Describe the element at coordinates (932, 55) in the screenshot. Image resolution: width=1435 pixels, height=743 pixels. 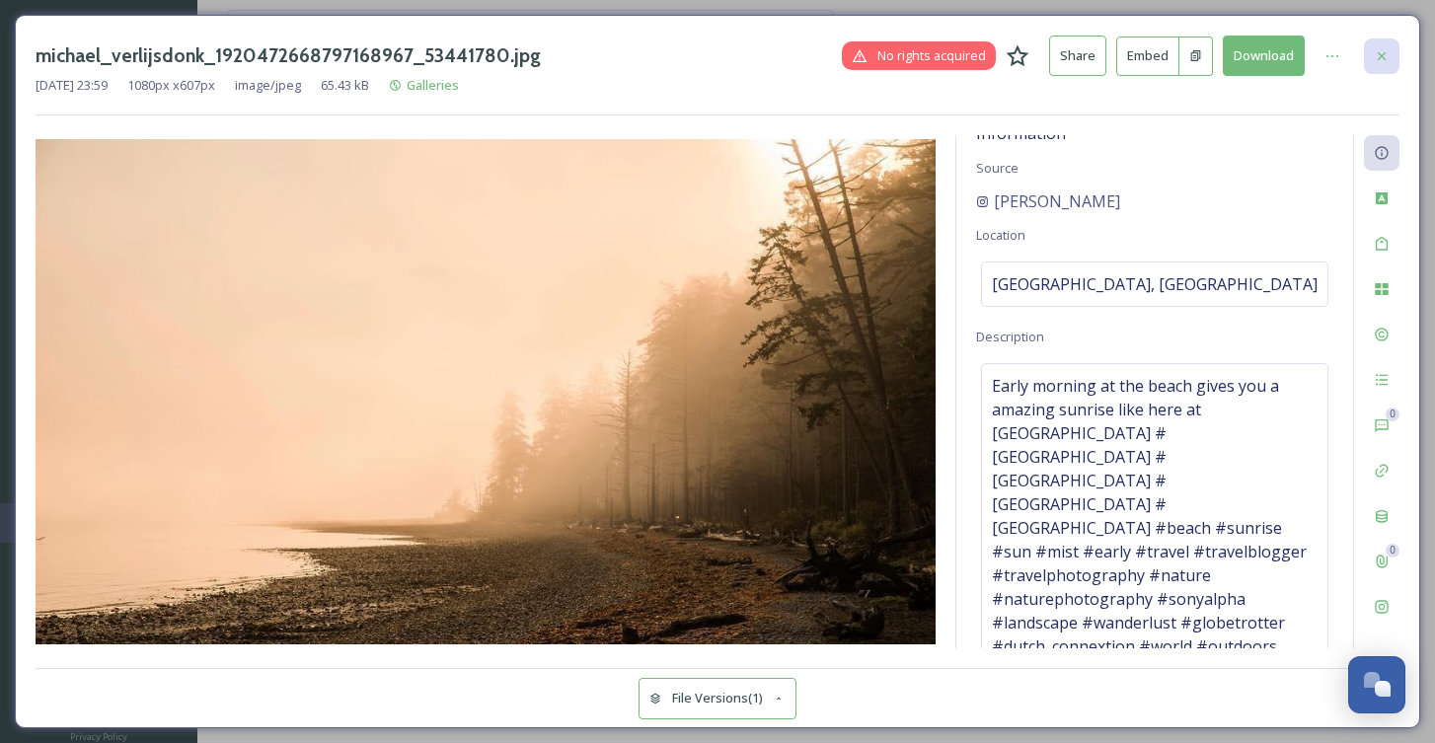
I see `span: No rights acquired` at that location.